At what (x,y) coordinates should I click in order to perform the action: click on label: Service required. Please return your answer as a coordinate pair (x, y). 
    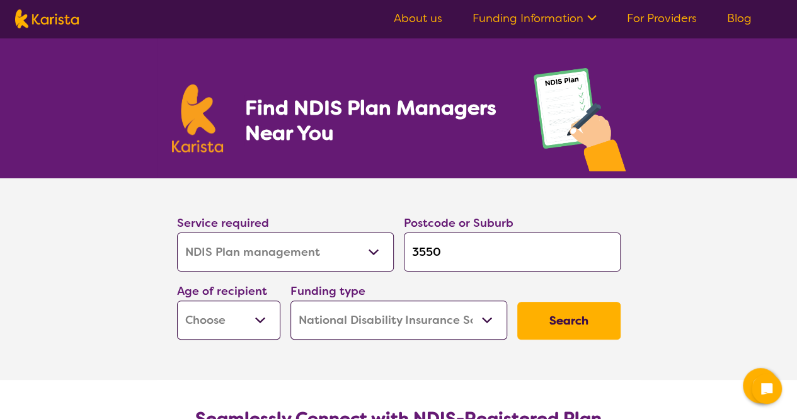
    Looking at the image, I should click on (223, 223).